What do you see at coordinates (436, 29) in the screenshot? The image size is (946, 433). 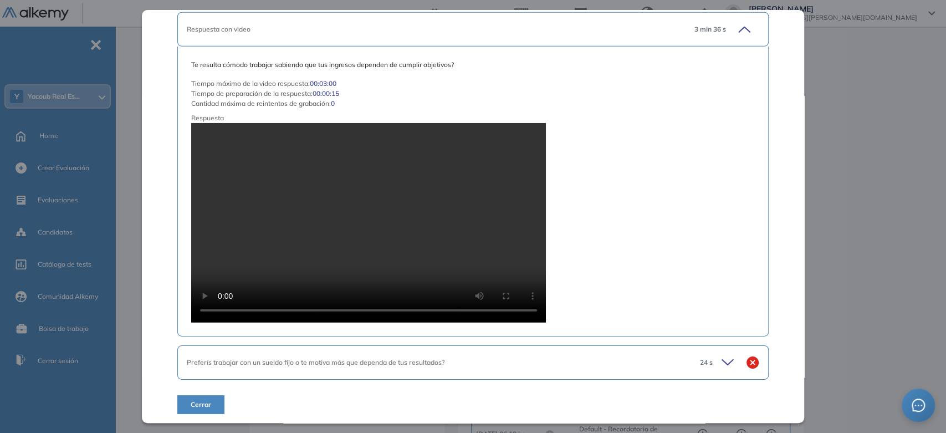 I see `div: Respuesta con video` at bounding box center [436, 29].